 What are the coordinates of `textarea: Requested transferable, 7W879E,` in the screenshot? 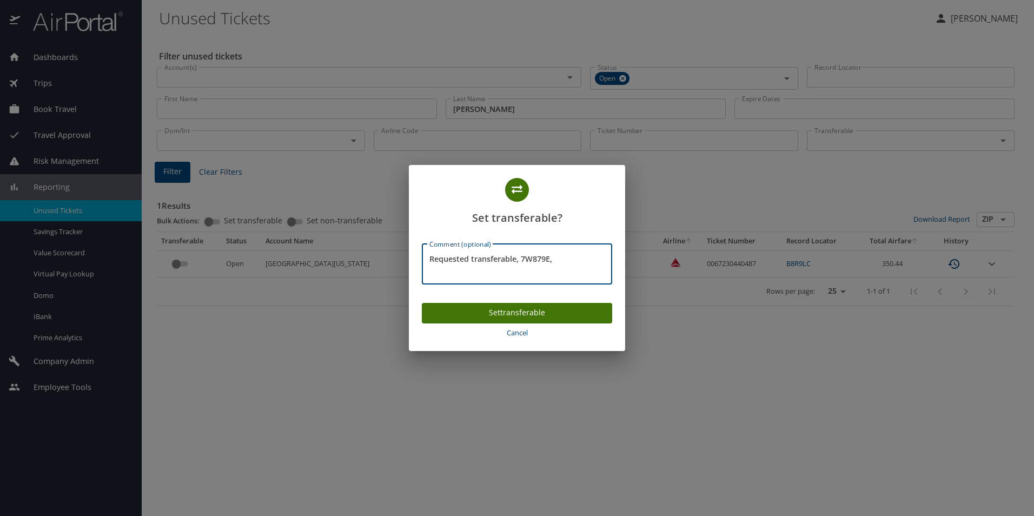 It's located at (517, 264).